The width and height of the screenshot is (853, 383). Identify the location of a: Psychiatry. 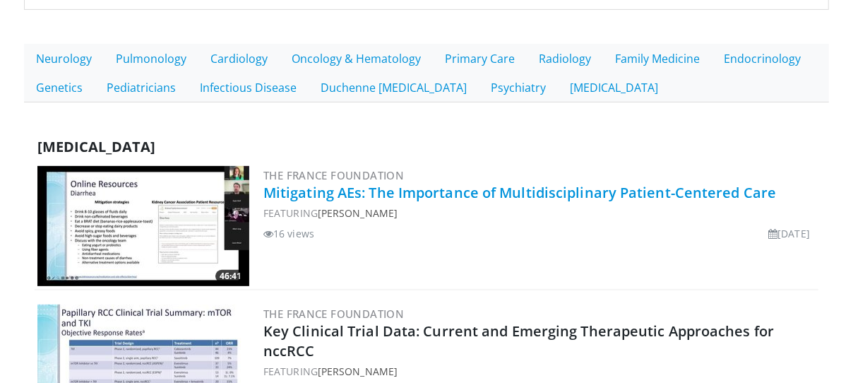
(518, 88).